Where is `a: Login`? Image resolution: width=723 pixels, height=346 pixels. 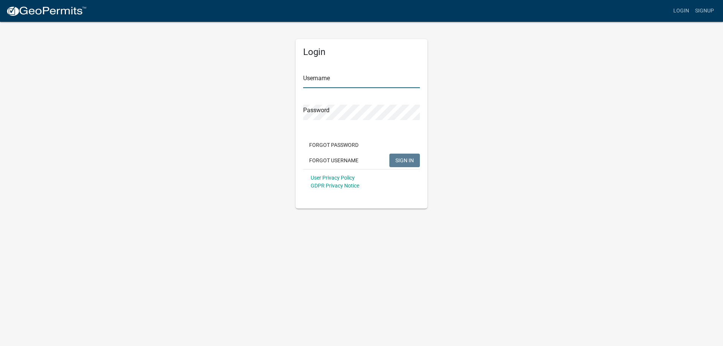 a: Login is located at coordinates (681, 11).